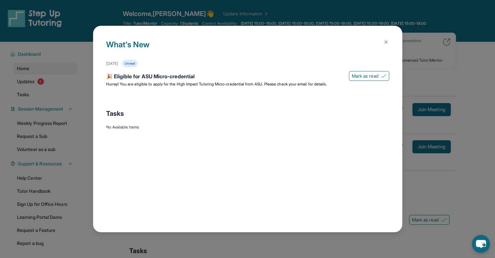 The height and width of the screenshot is (258, 495). Describe the element at coordinates (217, 84) in the screenshot. I see `span: Hurray! You are eligible to apply for the High Impact Tutoring Micro-credential from ASU. Please ...` at that location.